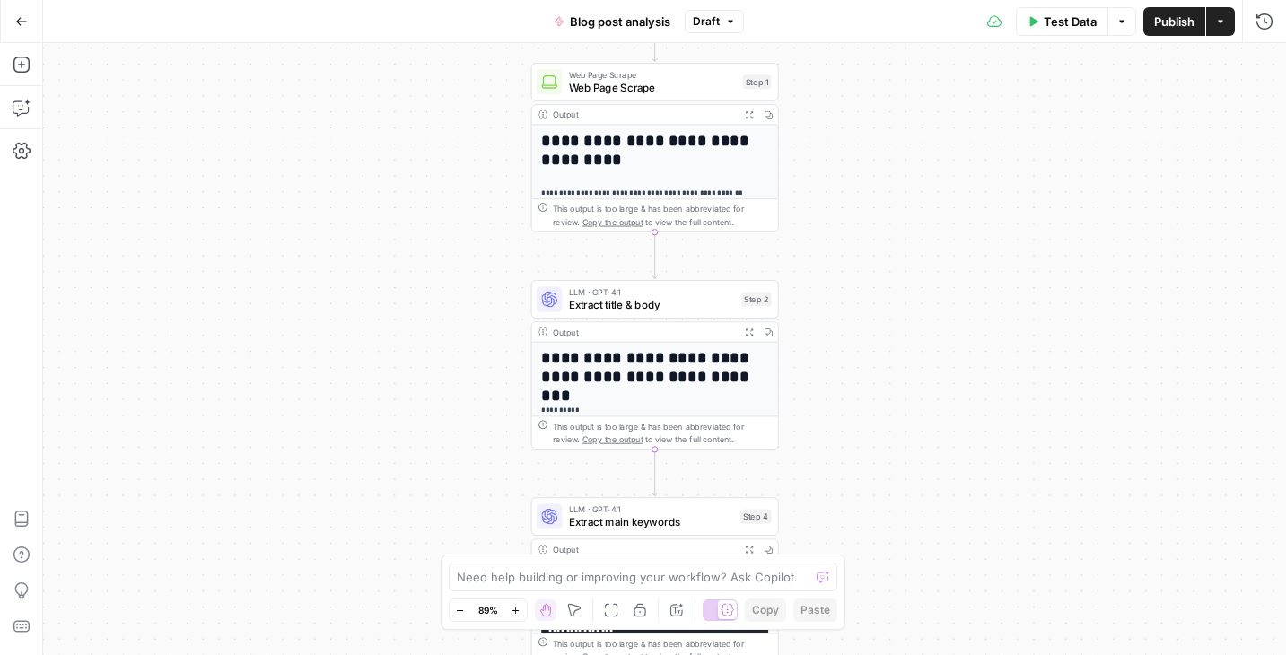 This screenshot has width=1286, height=655. I want to click on div: Step 2, so click(757, 299).